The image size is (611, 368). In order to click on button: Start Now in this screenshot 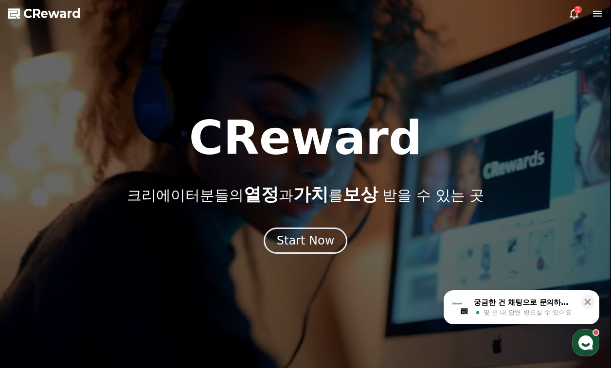, I will do `click(305, 241)`.